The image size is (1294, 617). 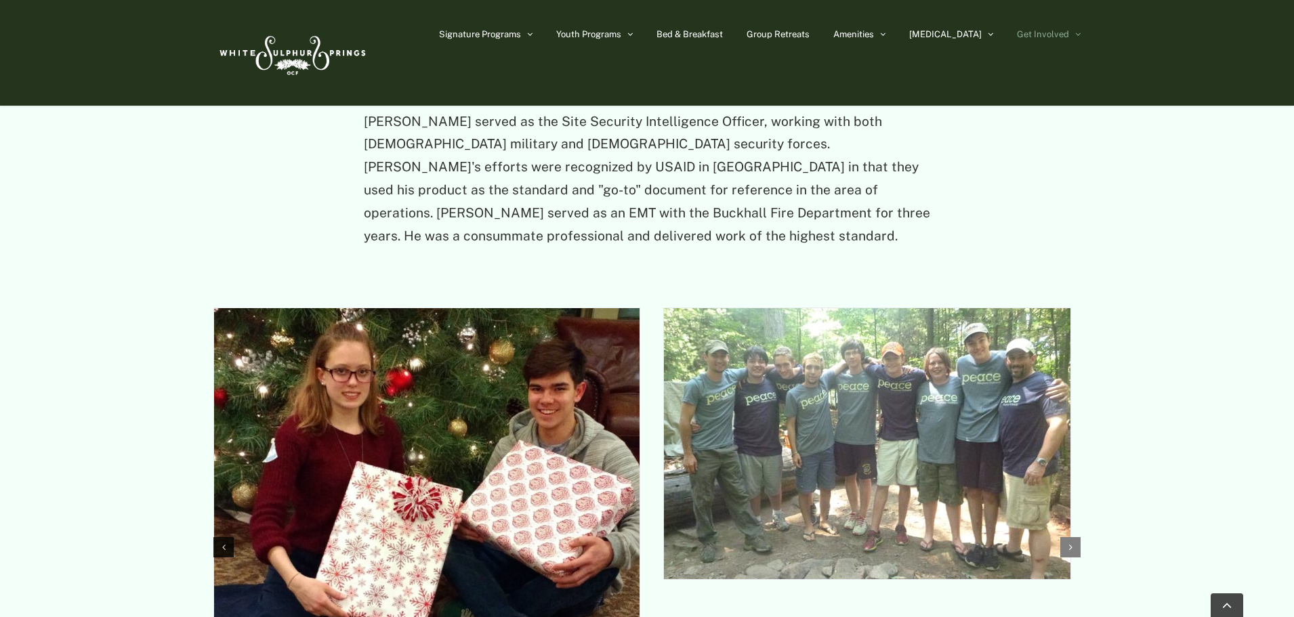 I want to click on span: Group Retreats, so click(x=778, y=34).